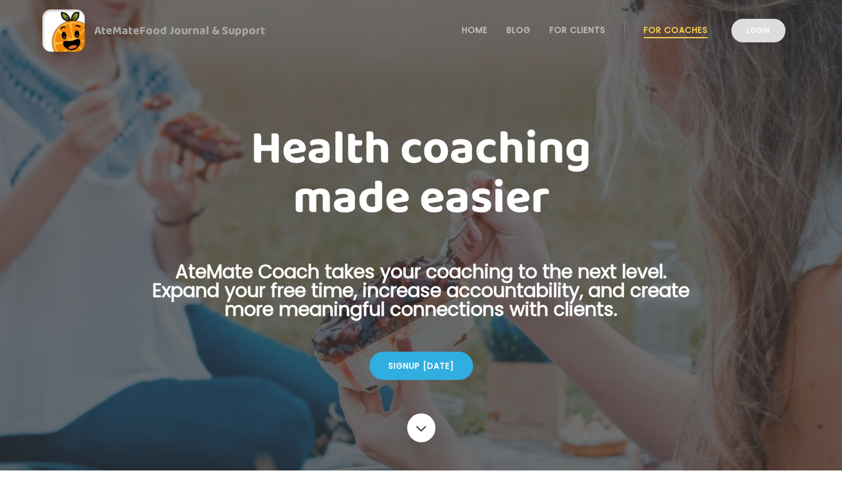  I want to click on a: For Coaches, so click(676, 30).